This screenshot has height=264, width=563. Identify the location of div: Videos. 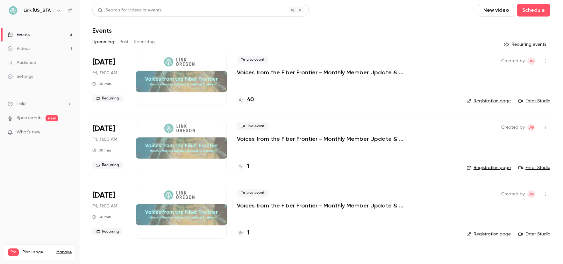
(19, 49).